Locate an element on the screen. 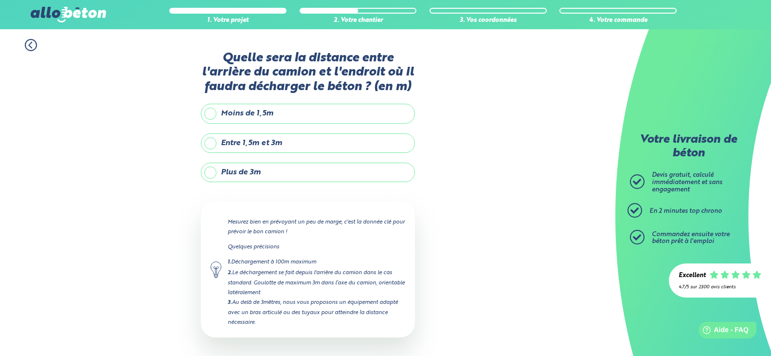  label: Plus de 3m is located at coordinates (308, 172).